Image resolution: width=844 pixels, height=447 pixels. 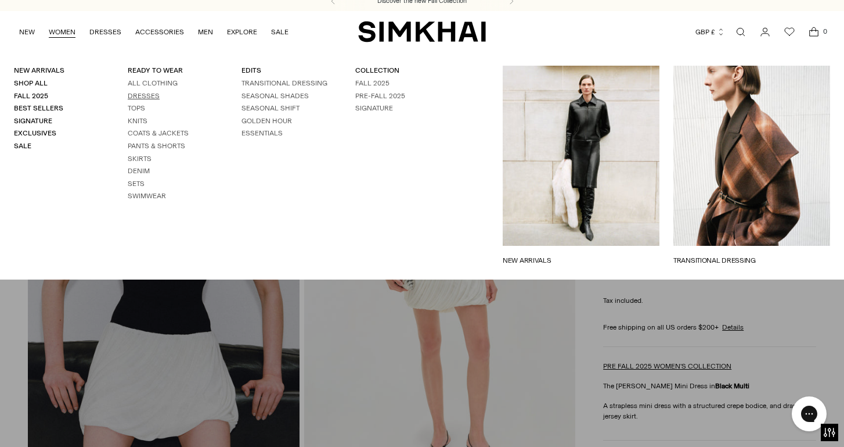 I want to click on a: EXPLORE, so click(x=242, y=32).